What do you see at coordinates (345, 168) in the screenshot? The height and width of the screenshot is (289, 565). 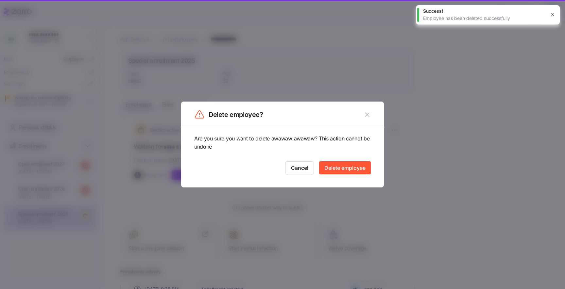 I see `button: Delete employee` at bounding box center [345, 168].